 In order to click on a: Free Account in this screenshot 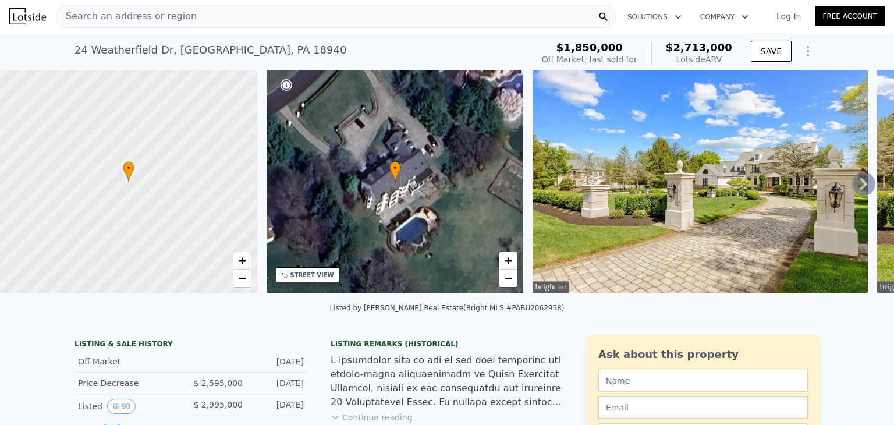, I will do `click(850, 16)`.